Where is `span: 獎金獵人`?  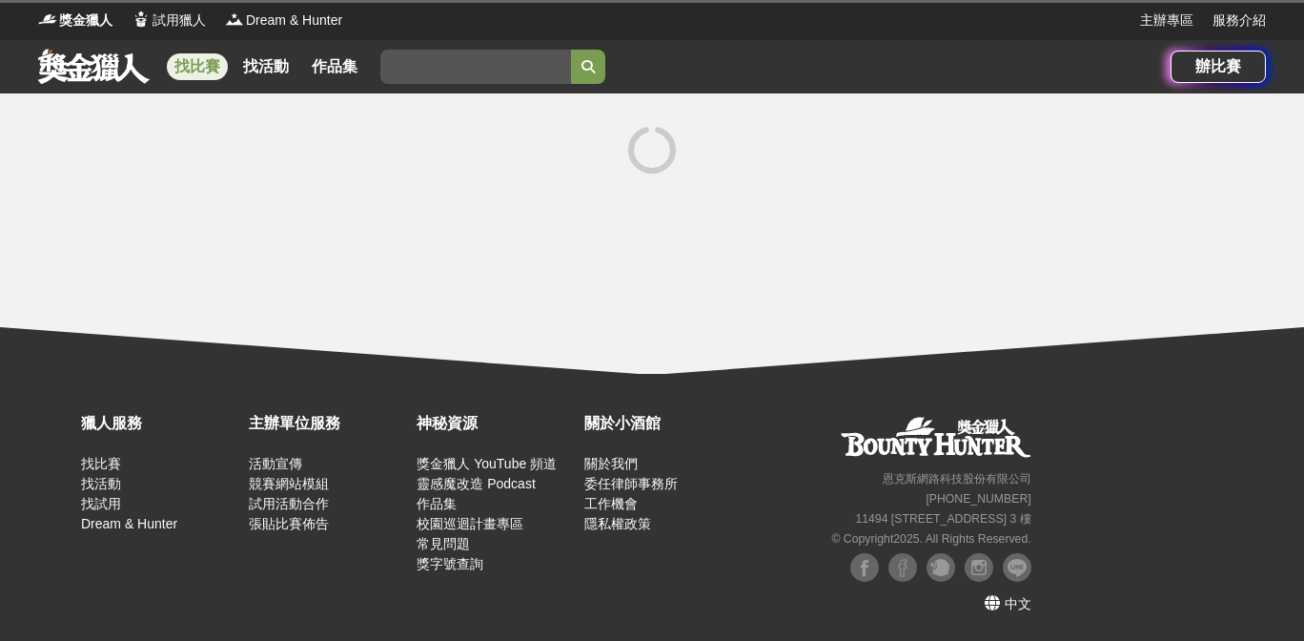
span: 獎金獵人 is located at coordinates (86, 20).